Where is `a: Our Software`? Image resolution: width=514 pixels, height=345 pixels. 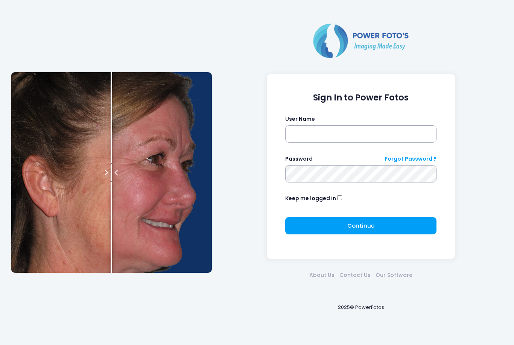
a: Our Software is located at coordinates (394, 275).